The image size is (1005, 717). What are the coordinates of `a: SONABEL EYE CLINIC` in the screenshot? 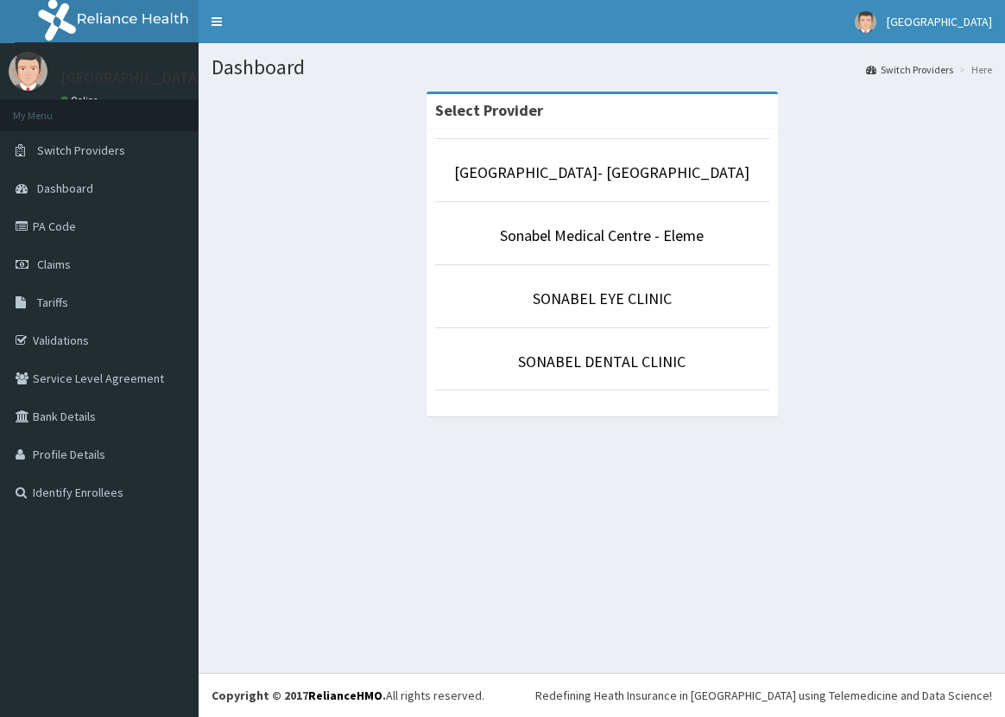 It's located at (602, 298).